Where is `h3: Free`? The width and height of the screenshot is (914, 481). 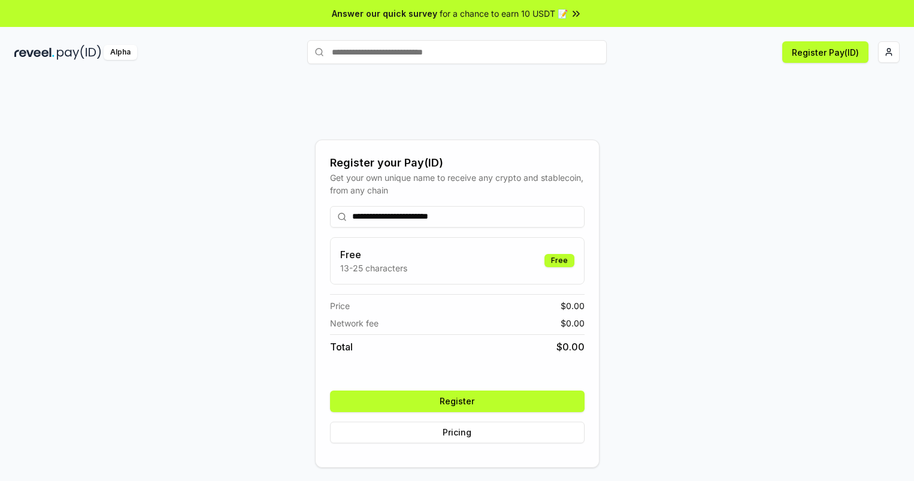
h3: Free is located at coordinates (374, 255).